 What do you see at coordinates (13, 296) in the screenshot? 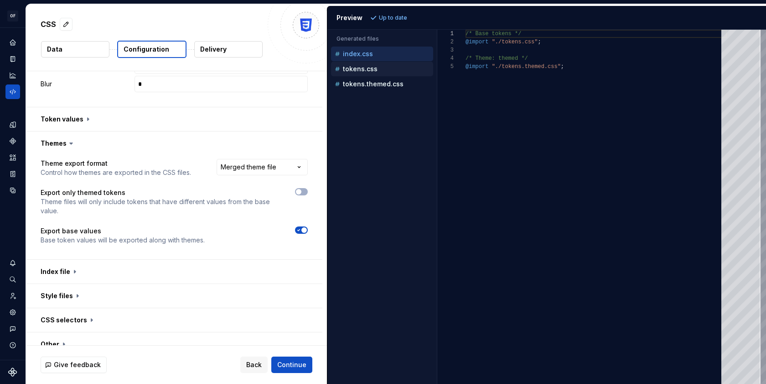
I see `a: Invite team` at bounding box center [13, 296].